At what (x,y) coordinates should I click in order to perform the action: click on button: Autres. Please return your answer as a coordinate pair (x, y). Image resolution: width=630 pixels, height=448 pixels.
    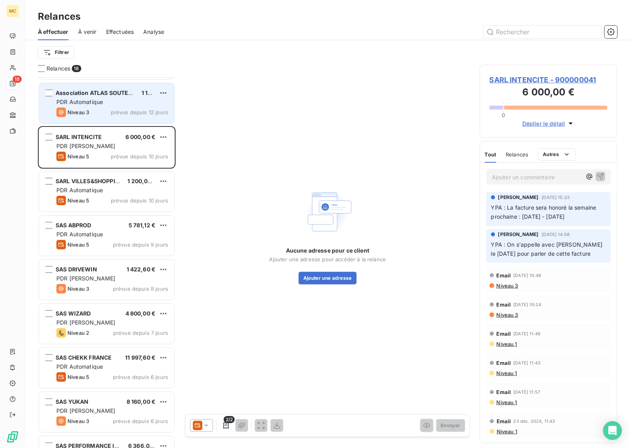
    Looking at the image, I should click on (557, 155).